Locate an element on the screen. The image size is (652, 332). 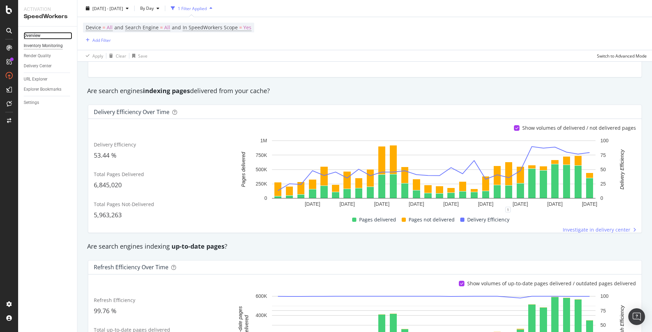
text: 1M is located at coordinates (263, 141).